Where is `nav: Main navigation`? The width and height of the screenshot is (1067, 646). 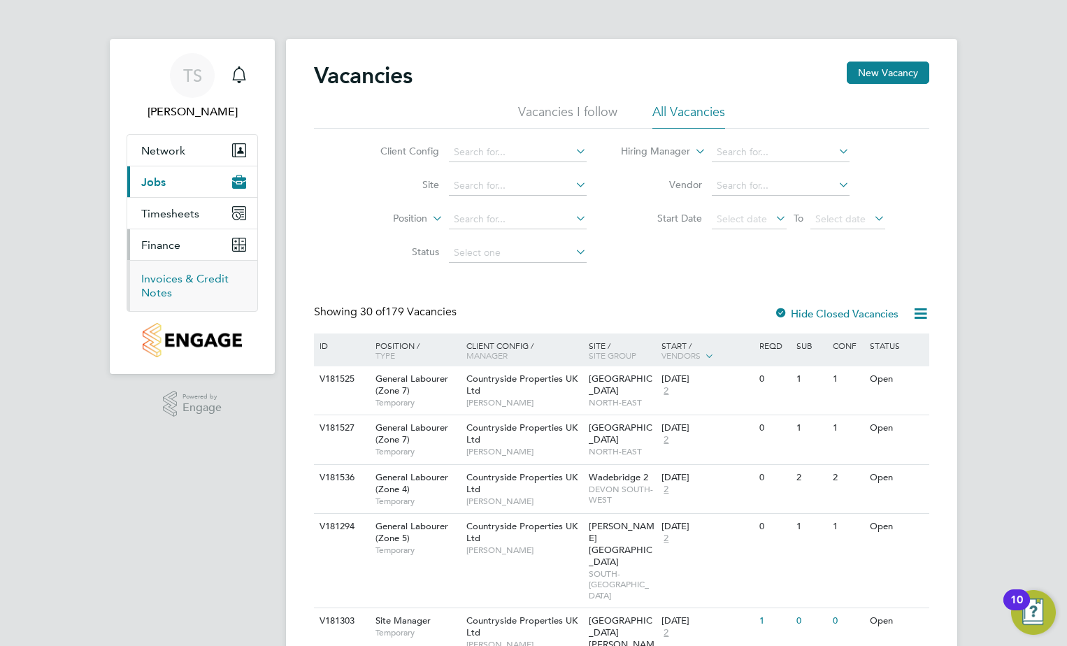
nav: Main navigation is located at coordinates (192, 206).